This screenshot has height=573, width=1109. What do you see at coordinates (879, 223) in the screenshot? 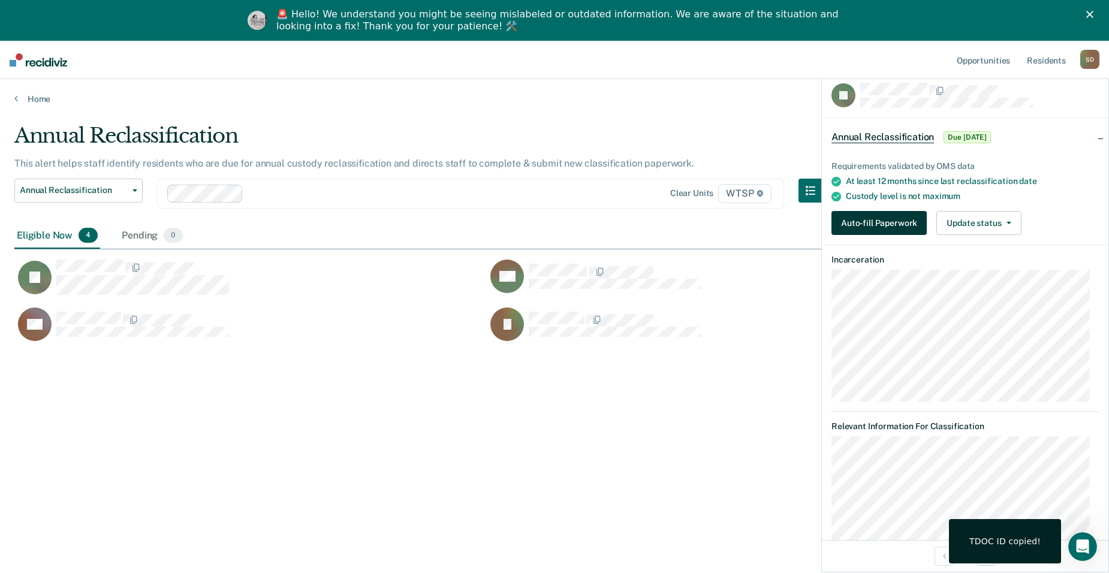
I see `button: Auto-fill Paperwork` at bounding box center [879, 223].